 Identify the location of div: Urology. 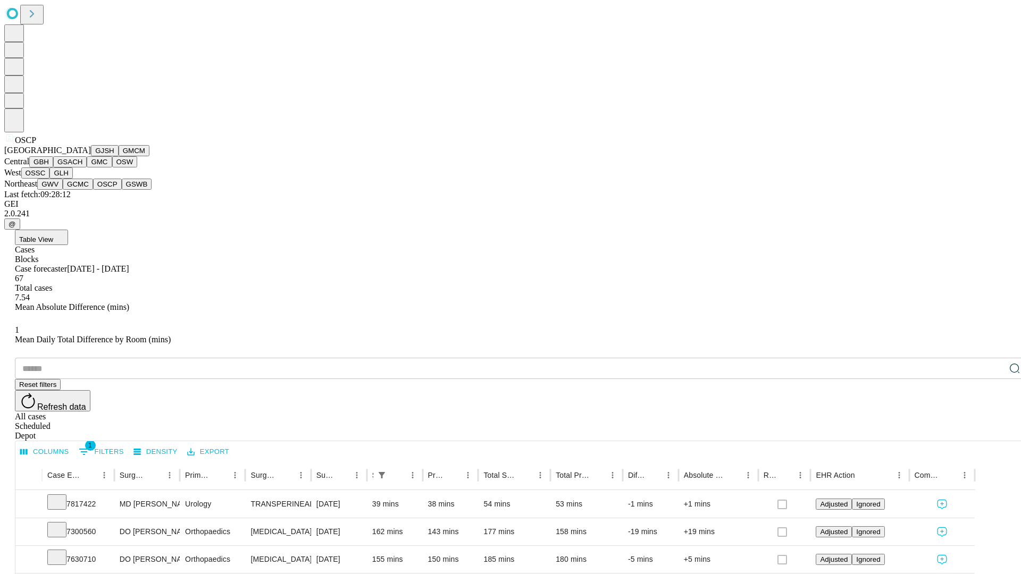
(212, 504).